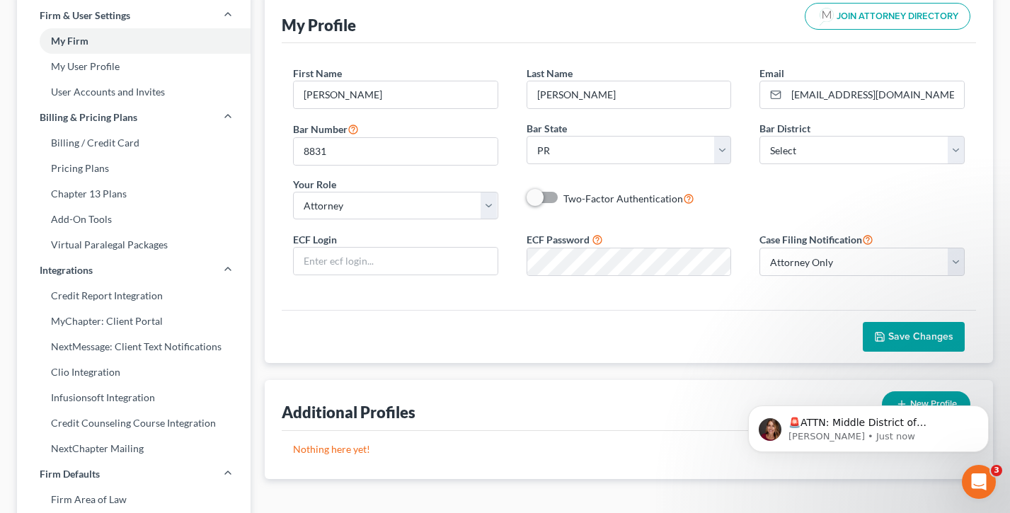  Describe the element at coordinates (134, 474) in the screenshot. I see `a: Firm Defaults` at that location.